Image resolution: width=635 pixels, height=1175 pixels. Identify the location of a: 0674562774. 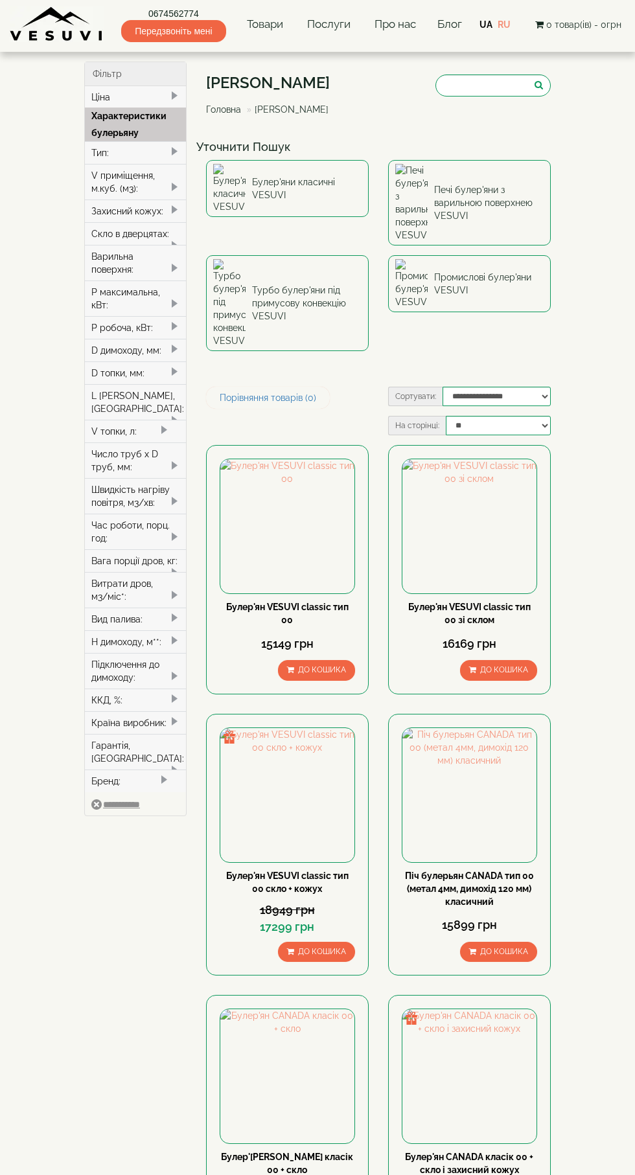
(173, 14).